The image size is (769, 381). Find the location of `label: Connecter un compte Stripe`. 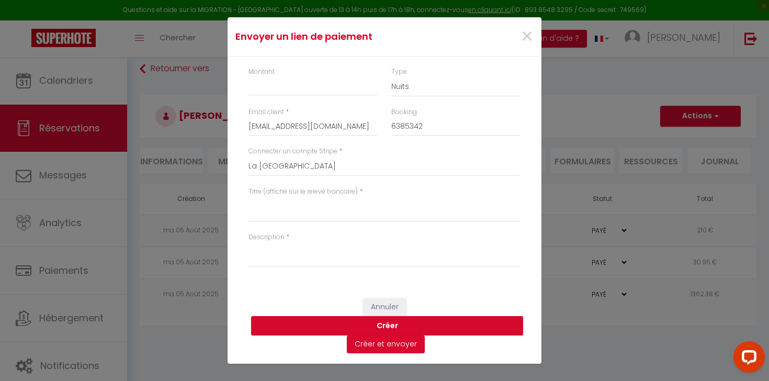

label: Connecter un compte Stripe is located at coordinates (293, 151).